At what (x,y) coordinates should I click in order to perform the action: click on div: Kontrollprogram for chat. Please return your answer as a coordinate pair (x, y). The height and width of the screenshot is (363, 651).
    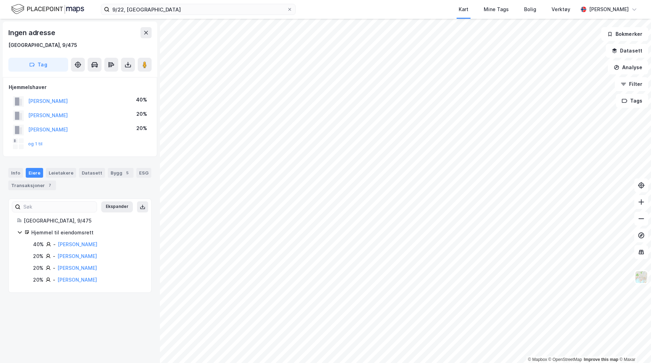
    Looking at the image, I should click on (633, 346).